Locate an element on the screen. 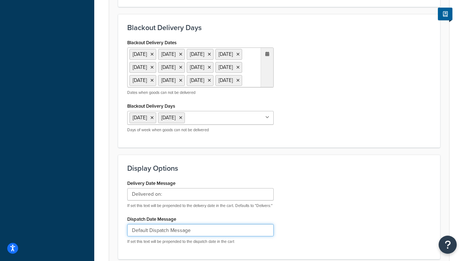 This screenshot has height=261, width=464. p: Dates when goods can not be delivered is located at coordinates (201, 92).